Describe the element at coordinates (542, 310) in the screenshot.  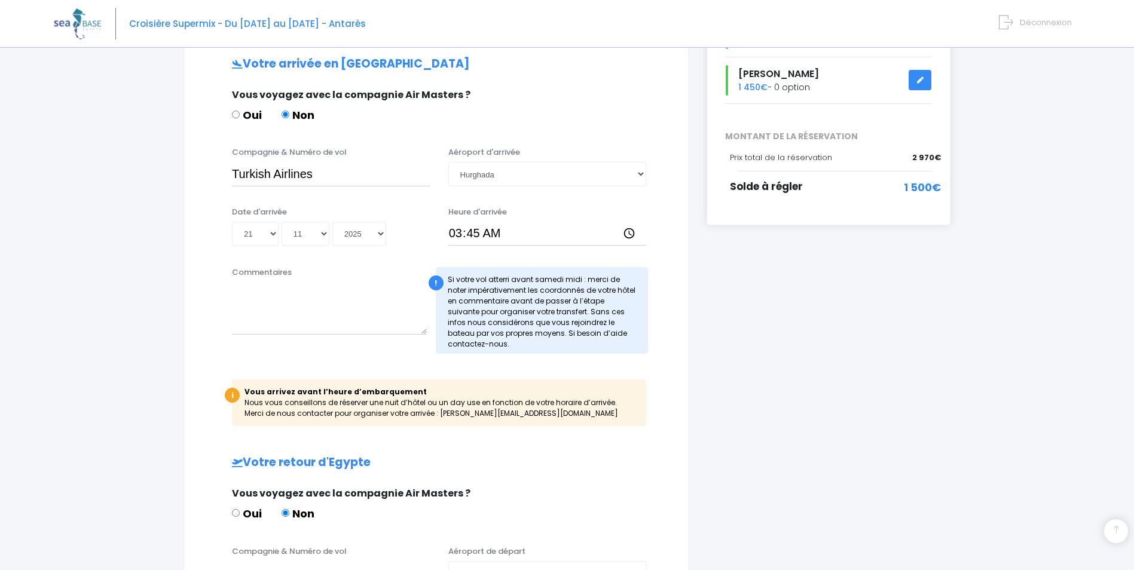
I see `div: Si votre vol atterri avant samedi midi : merci de noter impérativement les coordonnés de votre hô...` at that location.